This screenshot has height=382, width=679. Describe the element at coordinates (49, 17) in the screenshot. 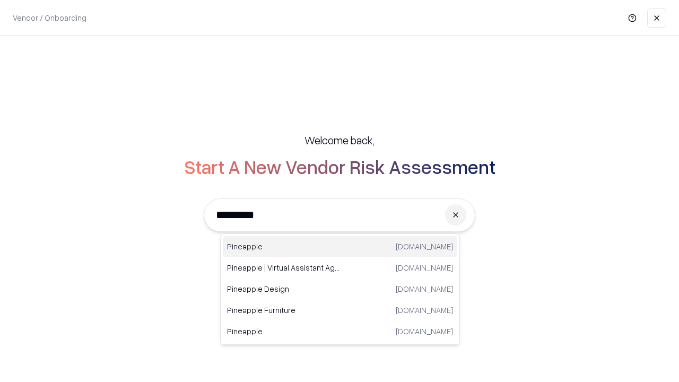

I see `p: Vendor / Onboarding` at that location.